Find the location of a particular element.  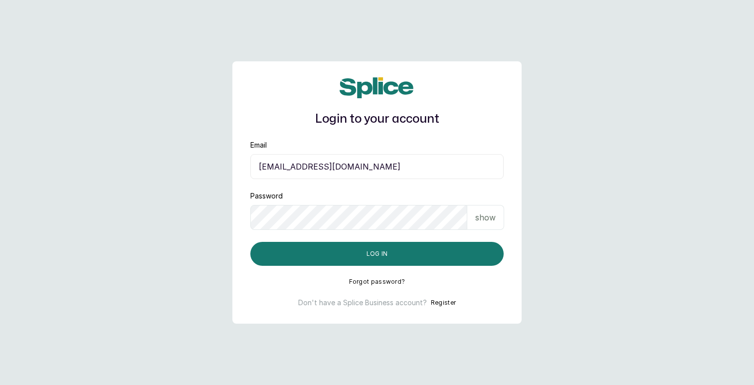

input: email@acme.com is located at coordinates (377, 166).